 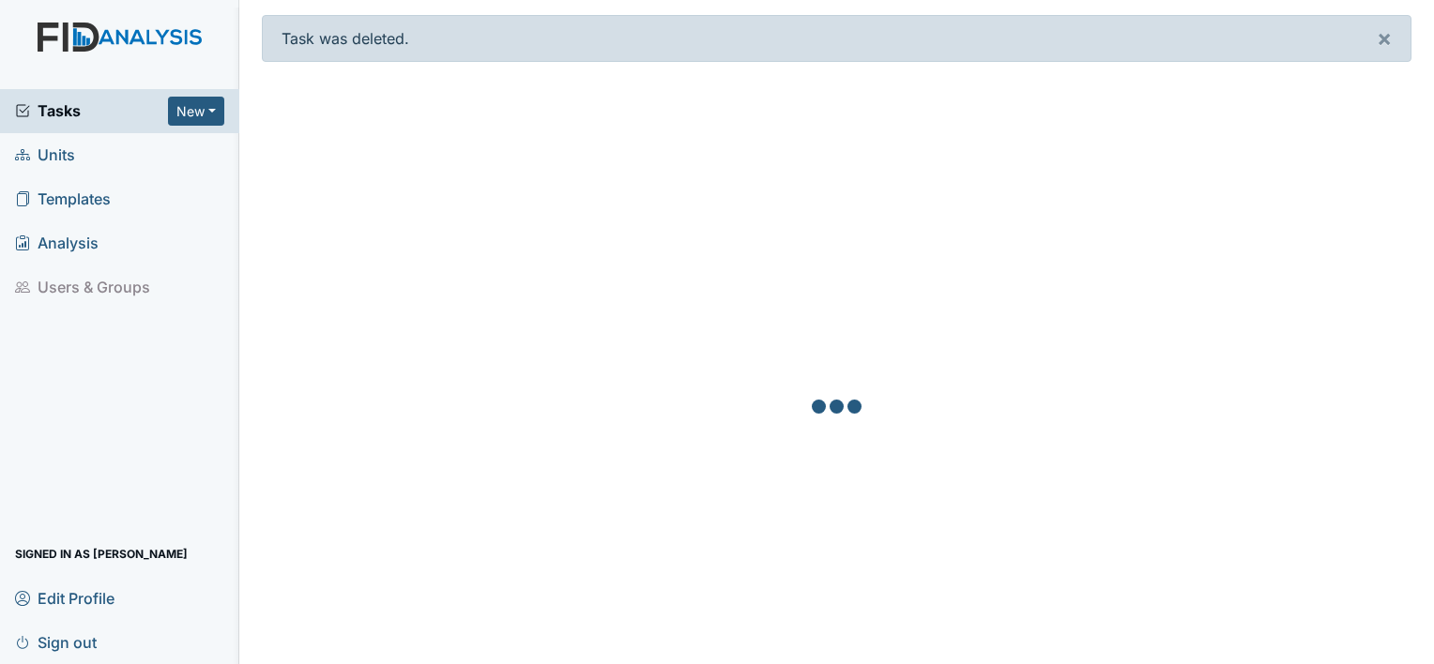 I want to click on span: Templates, so click(x=63, y=199).